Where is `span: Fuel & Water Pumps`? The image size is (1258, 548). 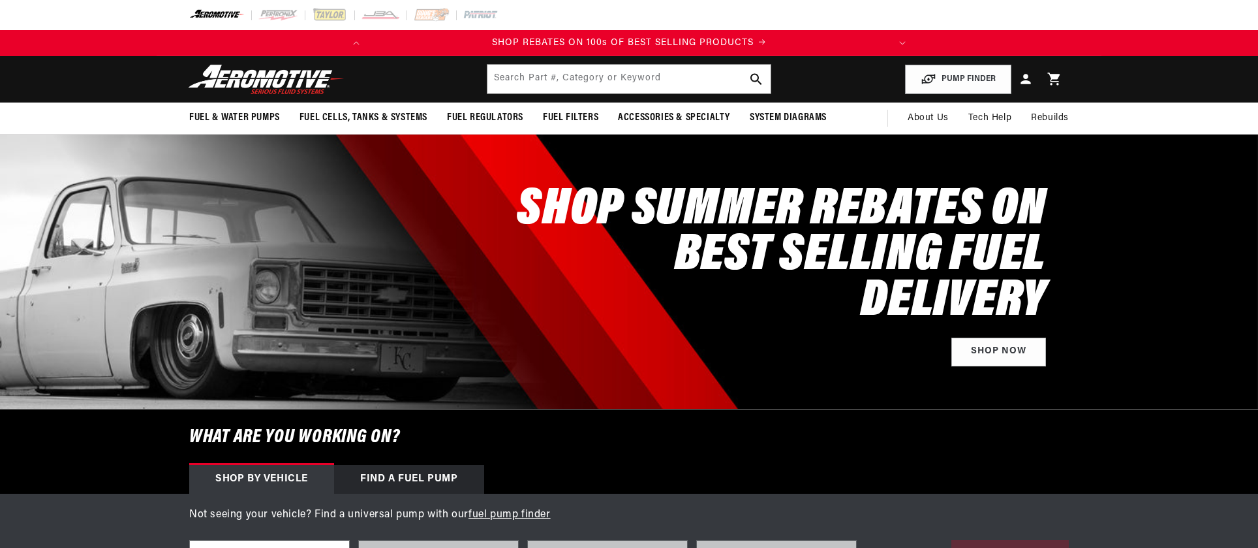
span: Fuel & Water Pumps is located at coordinates (234, 117).